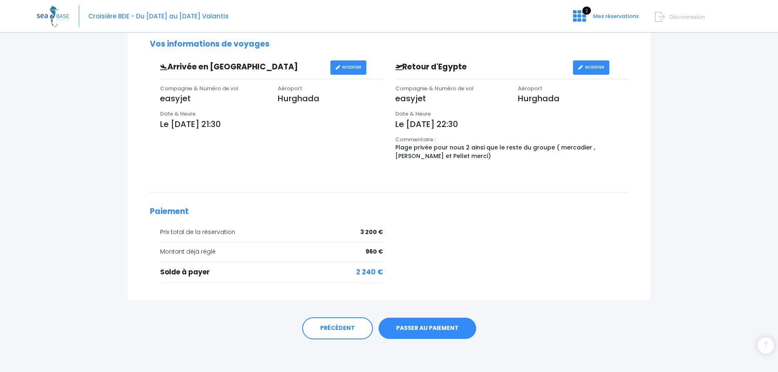 This screenshot has height=372, width=778. What do you see at coordinates (427, 328) in the screenshot?
I see `a: PASSER AU PAIEMENT` at bounding box center [427, 328].